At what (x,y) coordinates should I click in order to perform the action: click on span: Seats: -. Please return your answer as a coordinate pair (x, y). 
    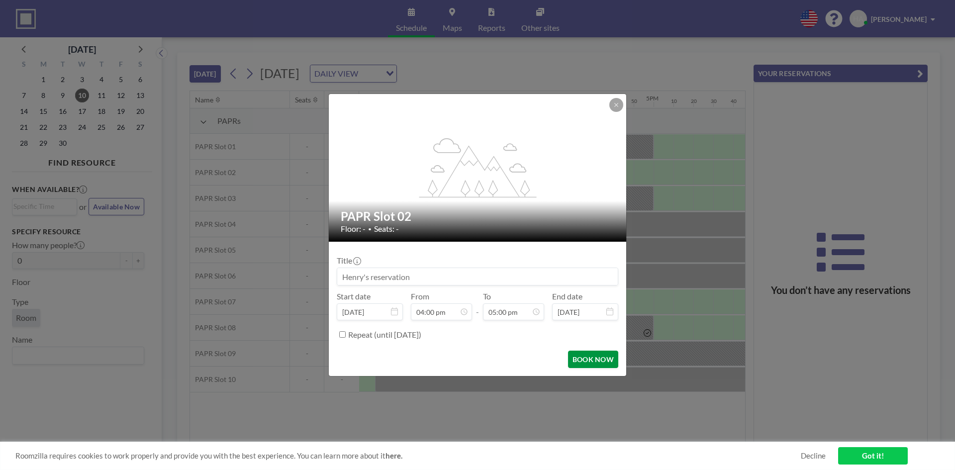
    Looking at the image, I should click on (386, 229).